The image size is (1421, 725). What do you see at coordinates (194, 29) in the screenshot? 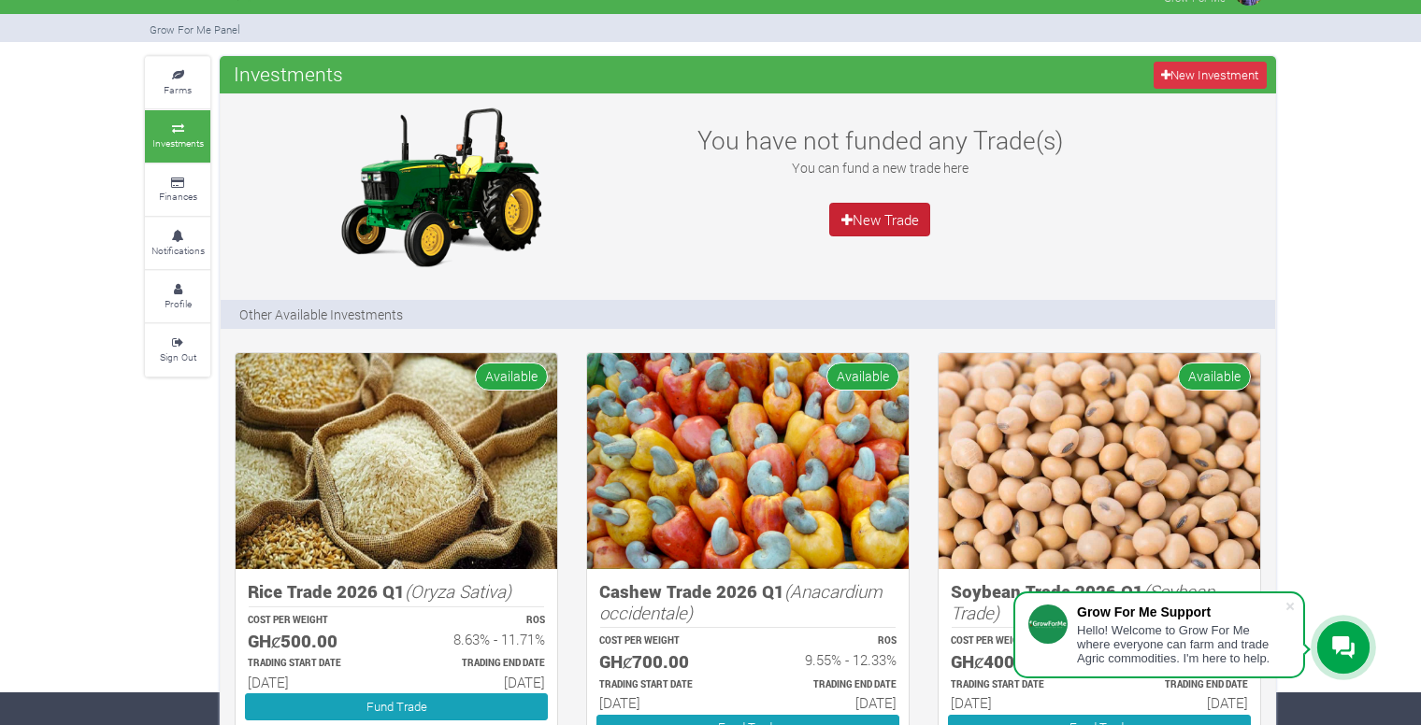
I see `small: Grow For Me Panel` at bounding box center [194, 29].